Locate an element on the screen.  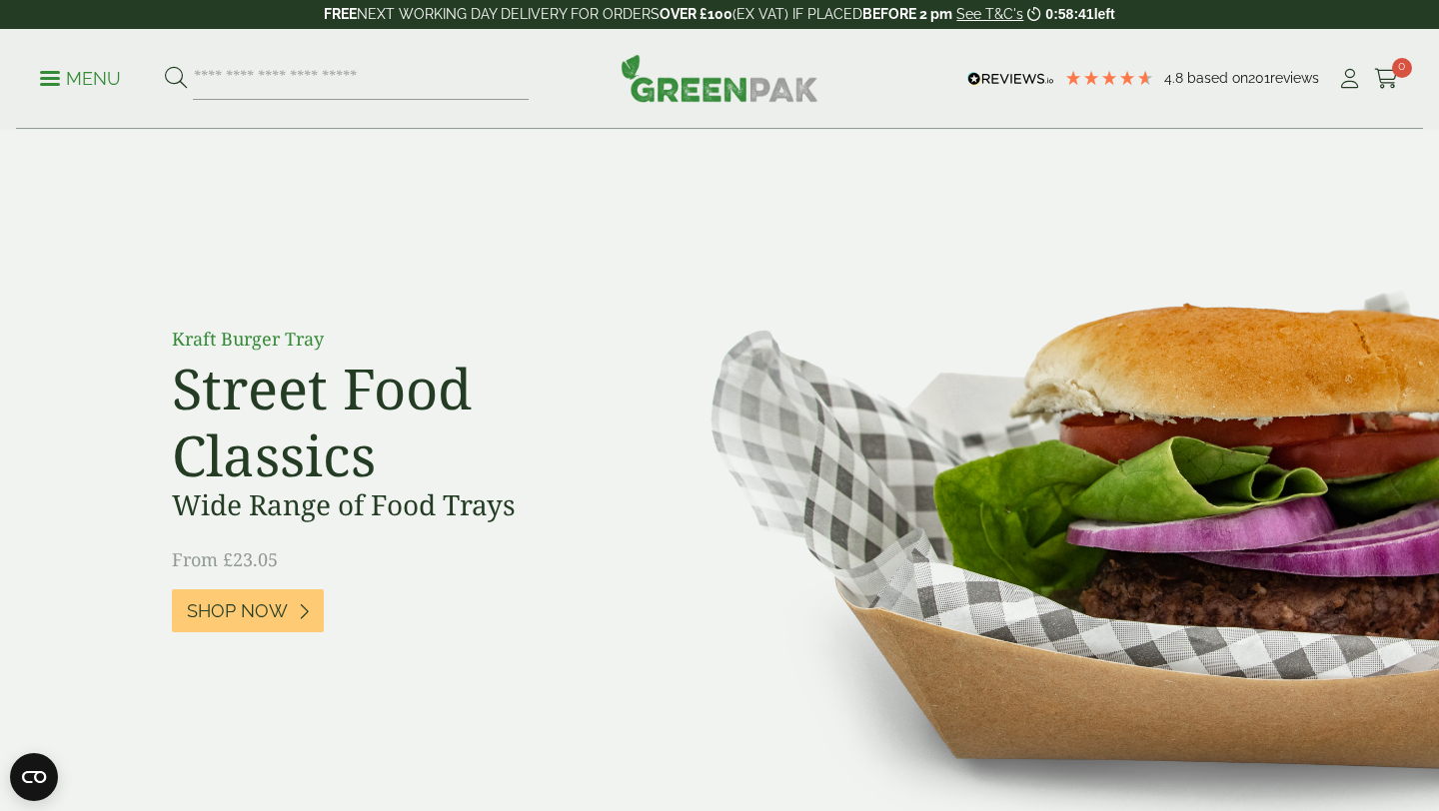
strong: BEFORE 2 pm is located at coordinates (907, 14).